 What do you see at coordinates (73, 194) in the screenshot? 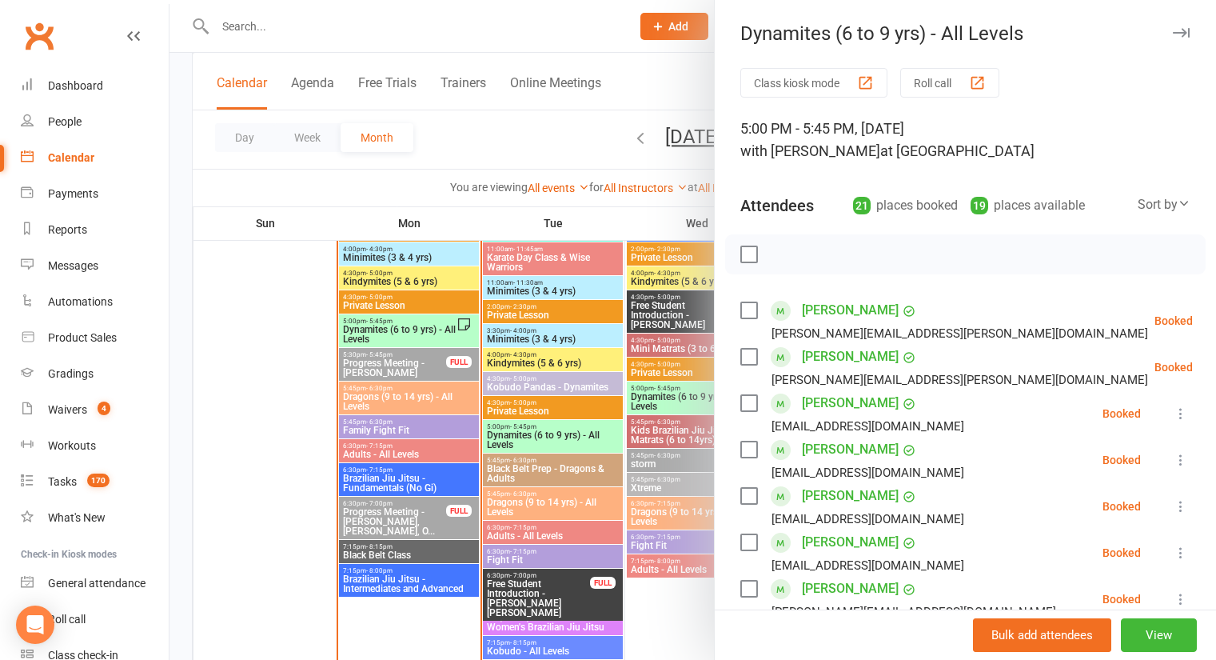
I see `div: Payments` at bounding box center [73, 194].